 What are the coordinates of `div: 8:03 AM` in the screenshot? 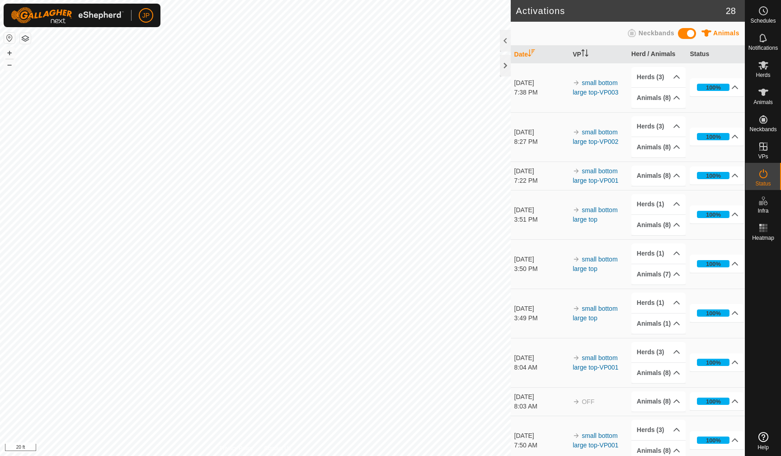 It's located at (542, 406).